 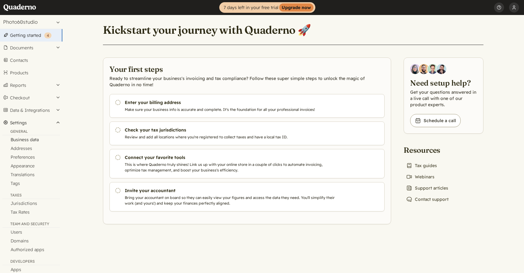 What do you see at coordinates (231, 137) in the screenshot?
I see `p: Review and add all locations where you're registered to collect taxes and have a local tax ID.` at bounding box center [231, 137].